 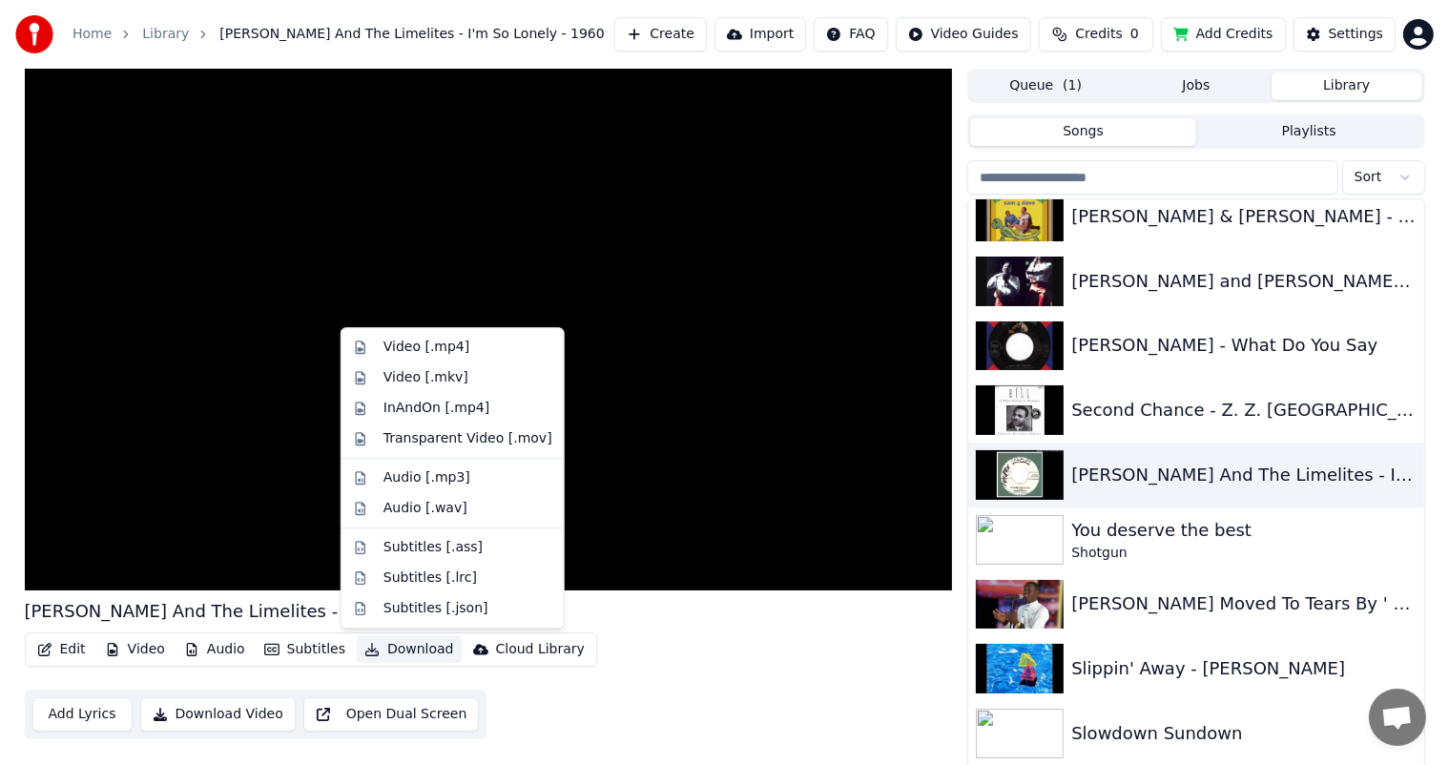 What do you see at coordinates (1309, 132) in the screenshot?
I see `button: Playlists` at bounding box center [1309, 132].